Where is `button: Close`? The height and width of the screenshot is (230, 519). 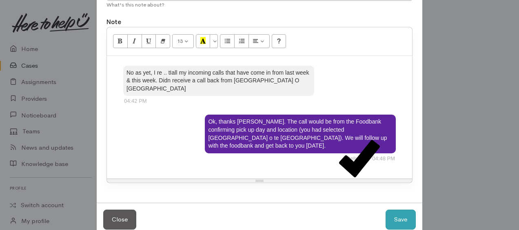
button: Close is located at coordinates (119, 219).